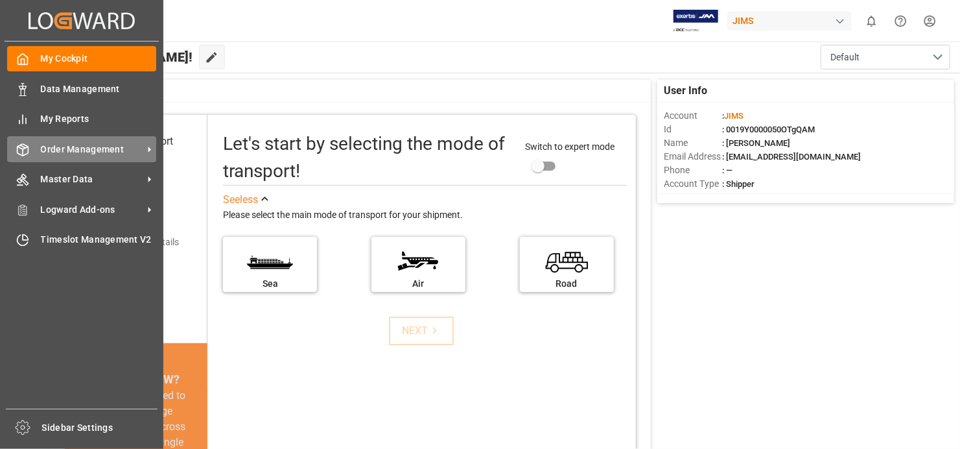 The height and width of the screenshot is (449, 960). What do you see at coordinates (693, 170) in the screenshot?
I see `span: Phone` at bounding box center [693, 170].